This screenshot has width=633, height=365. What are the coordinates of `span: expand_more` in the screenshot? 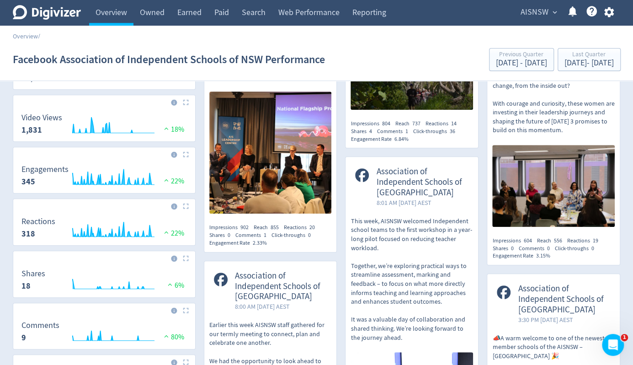 It's located at (555, 12).